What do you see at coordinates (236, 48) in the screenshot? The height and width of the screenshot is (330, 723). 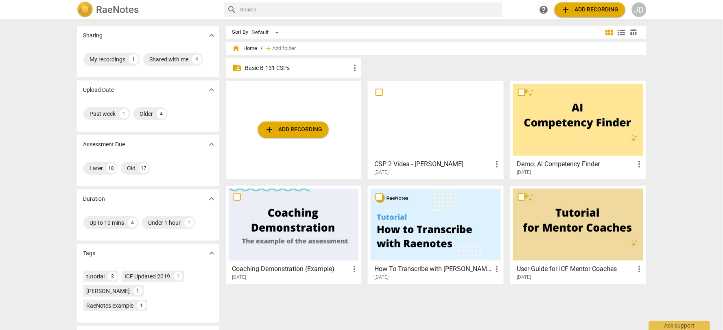 I see `span: home` at bounding box center [236, 48].